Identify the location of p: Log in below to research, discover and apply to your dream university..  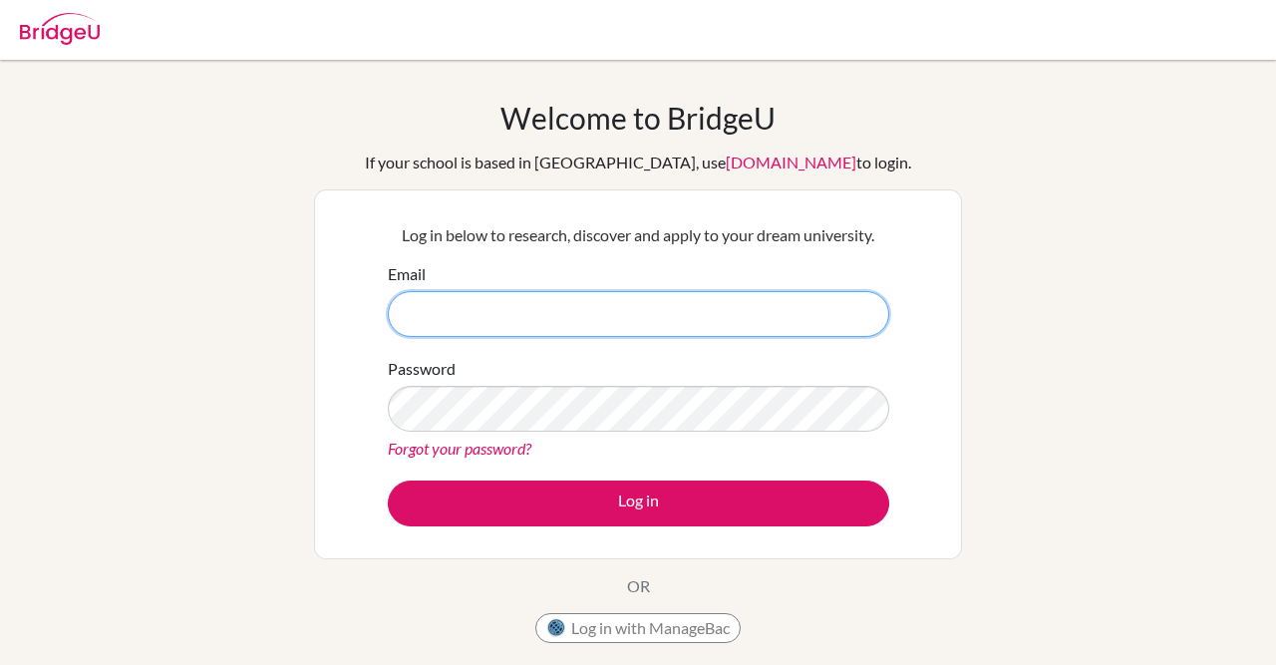
(638, 235).